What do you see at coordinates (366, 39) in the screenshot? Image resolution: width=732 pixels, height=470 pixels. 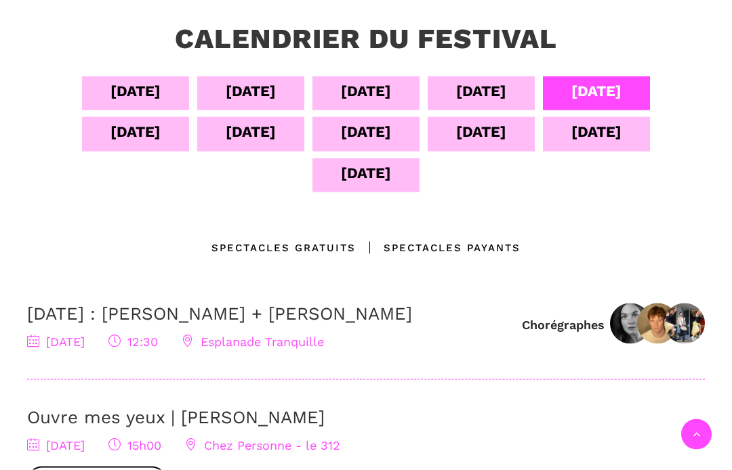 I see `h3: Calendrier du festival` at bounding box center [366, 39].